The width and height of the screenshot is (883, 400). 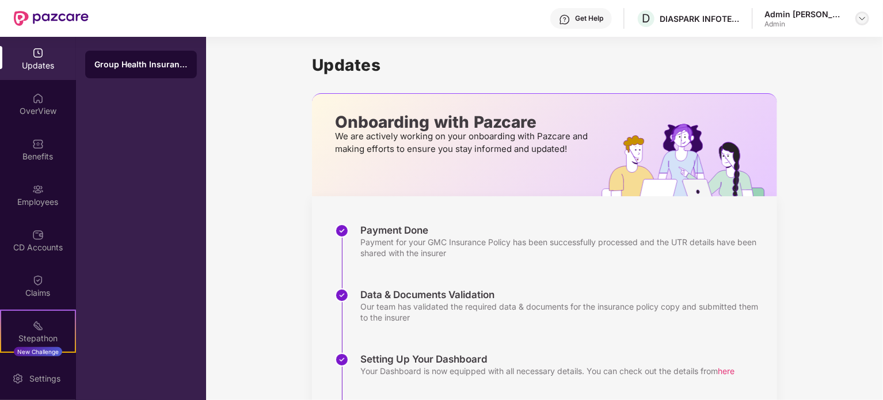 What do you see at coordinates (689, 160) in the screenshot?
I see `img: hrOnboarding` at bounding box center [689, 160].